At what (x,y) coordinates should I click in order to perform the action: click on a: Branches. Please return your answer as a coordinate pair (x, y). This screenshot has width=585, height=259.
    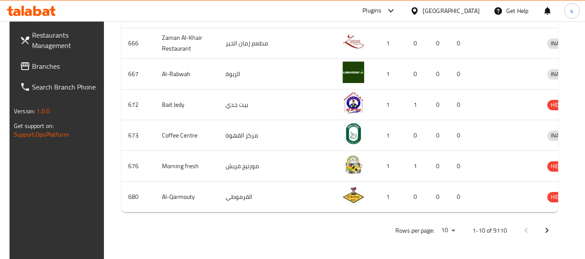
    Looking at the image, I should click on (60, 66).